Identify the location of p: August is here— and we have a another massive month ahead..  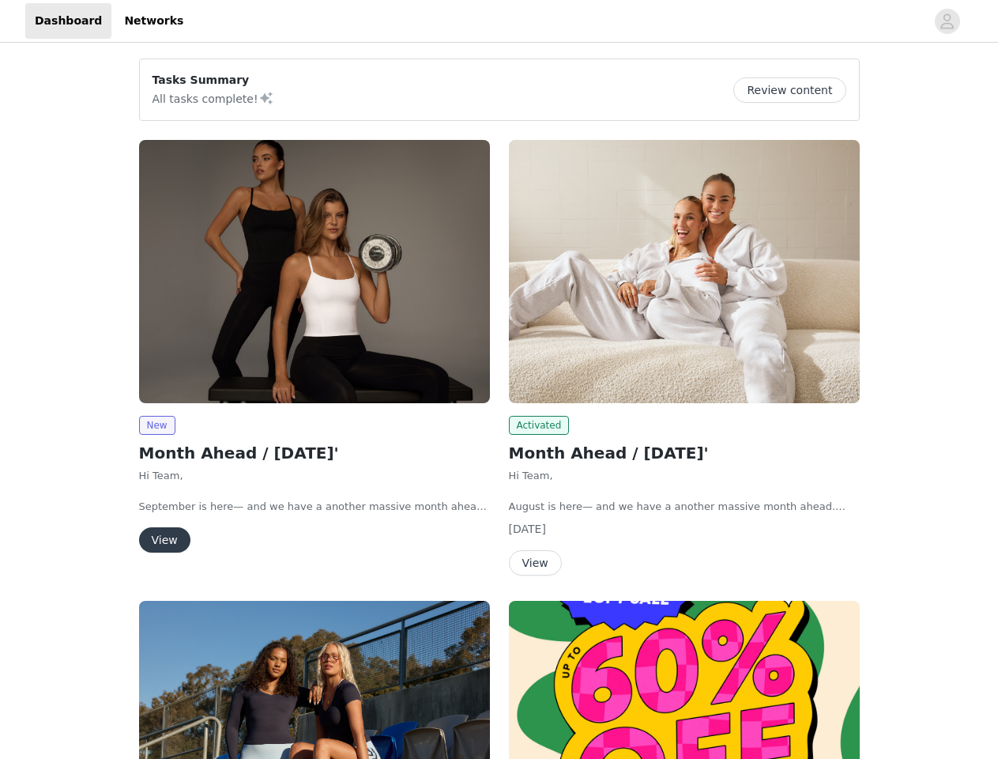
(684, 507).